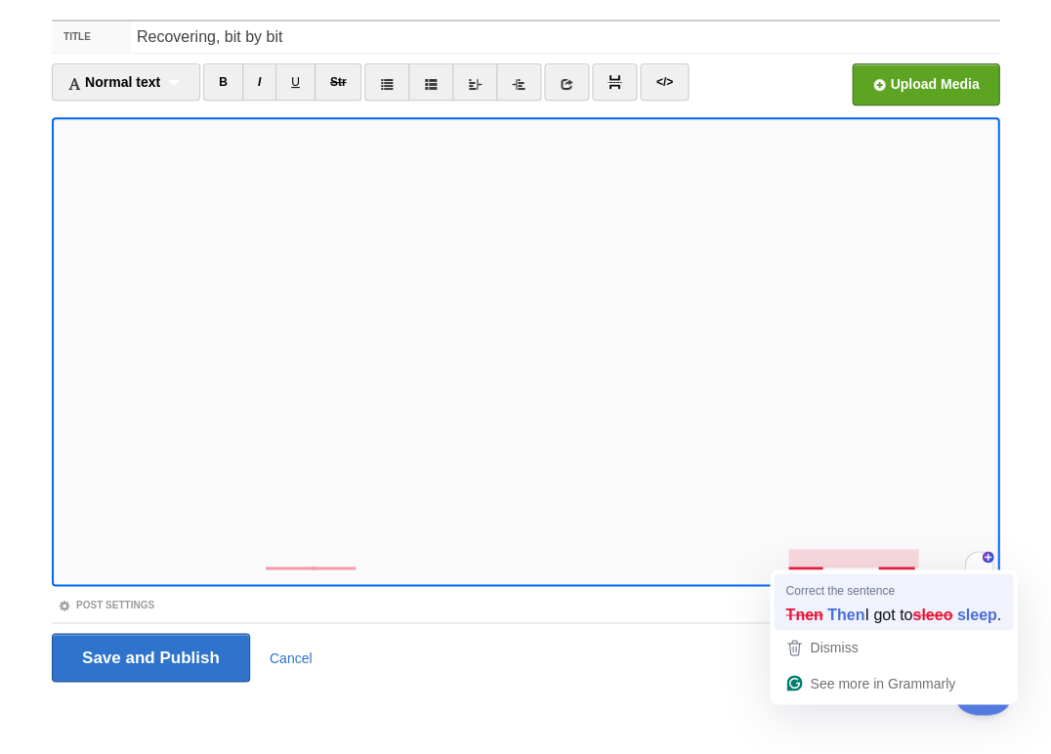 The width and height of the screenshot is (1051, 754). Describe the element at coordinates (615, 82) in the screenshot. I see `img: pagebreak-icon.png` at that location.